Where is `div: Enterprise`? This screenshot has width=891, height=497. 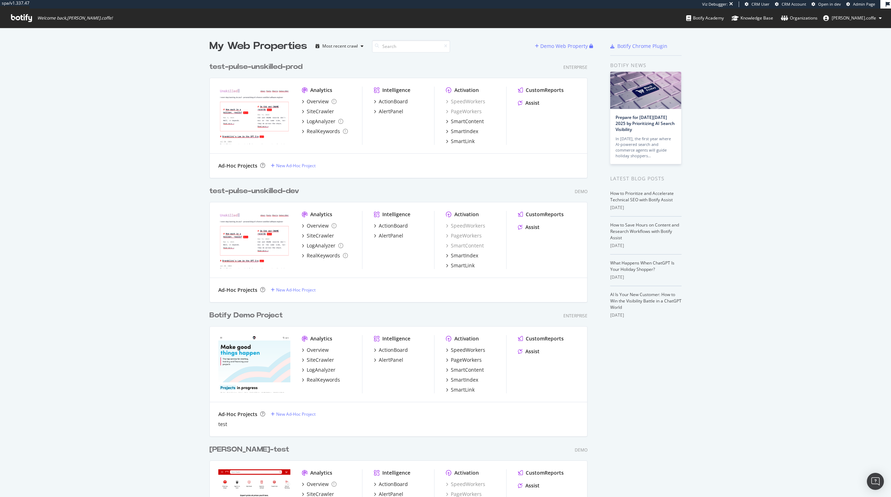
div: Enterprise is located at coordinates (575, 67).